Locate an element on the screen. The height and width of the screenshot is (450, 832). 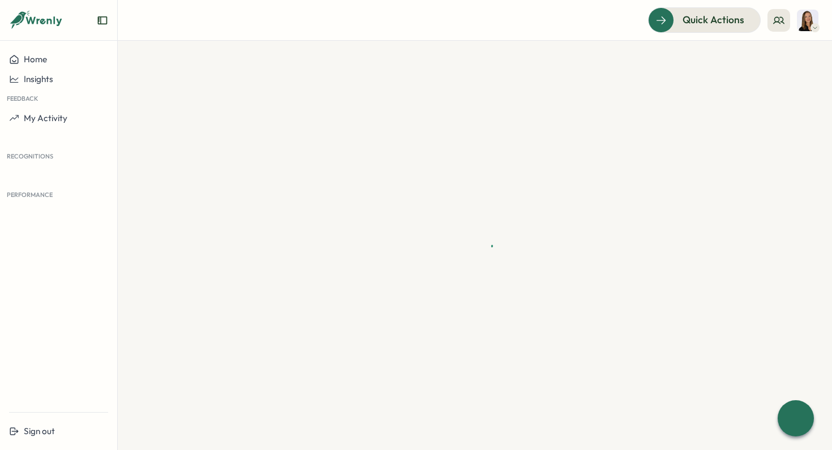
button: Ola Bak is located at coordinates (807, 20).